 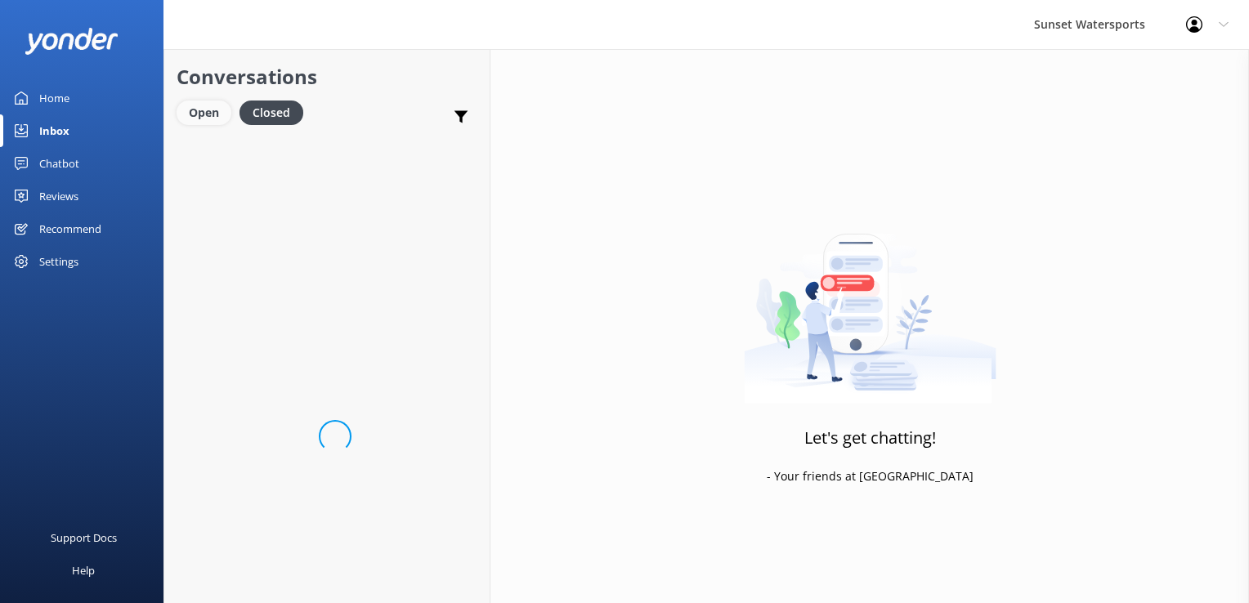 I want to click on a: Closed, so click(x=275, y=112).